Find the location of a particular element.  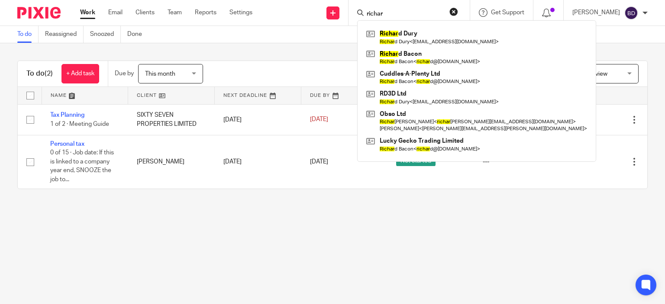

img: svg%3E is located at coordinates (631, 13).